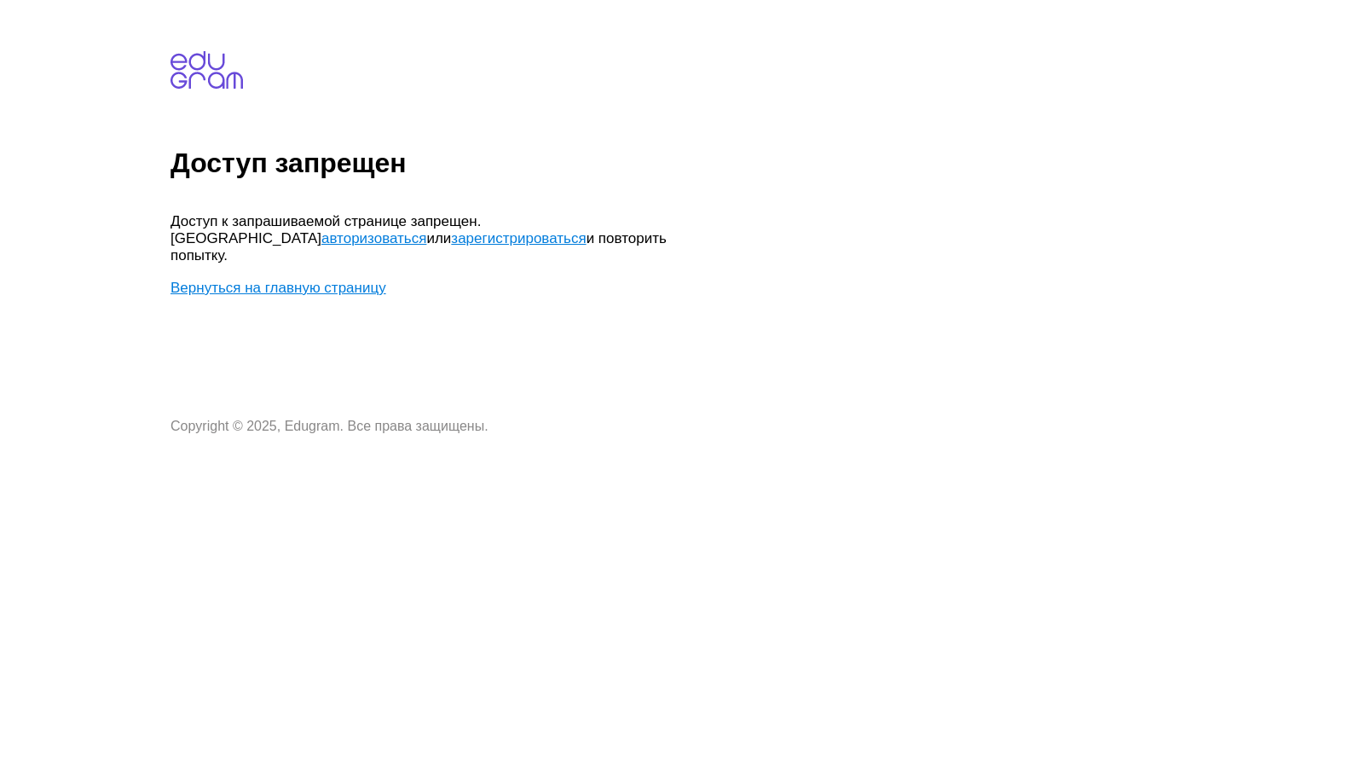 This screenshot has height=782, width=1364. I want to click on a: Вернуться на главную страницу, so click(278, 287).